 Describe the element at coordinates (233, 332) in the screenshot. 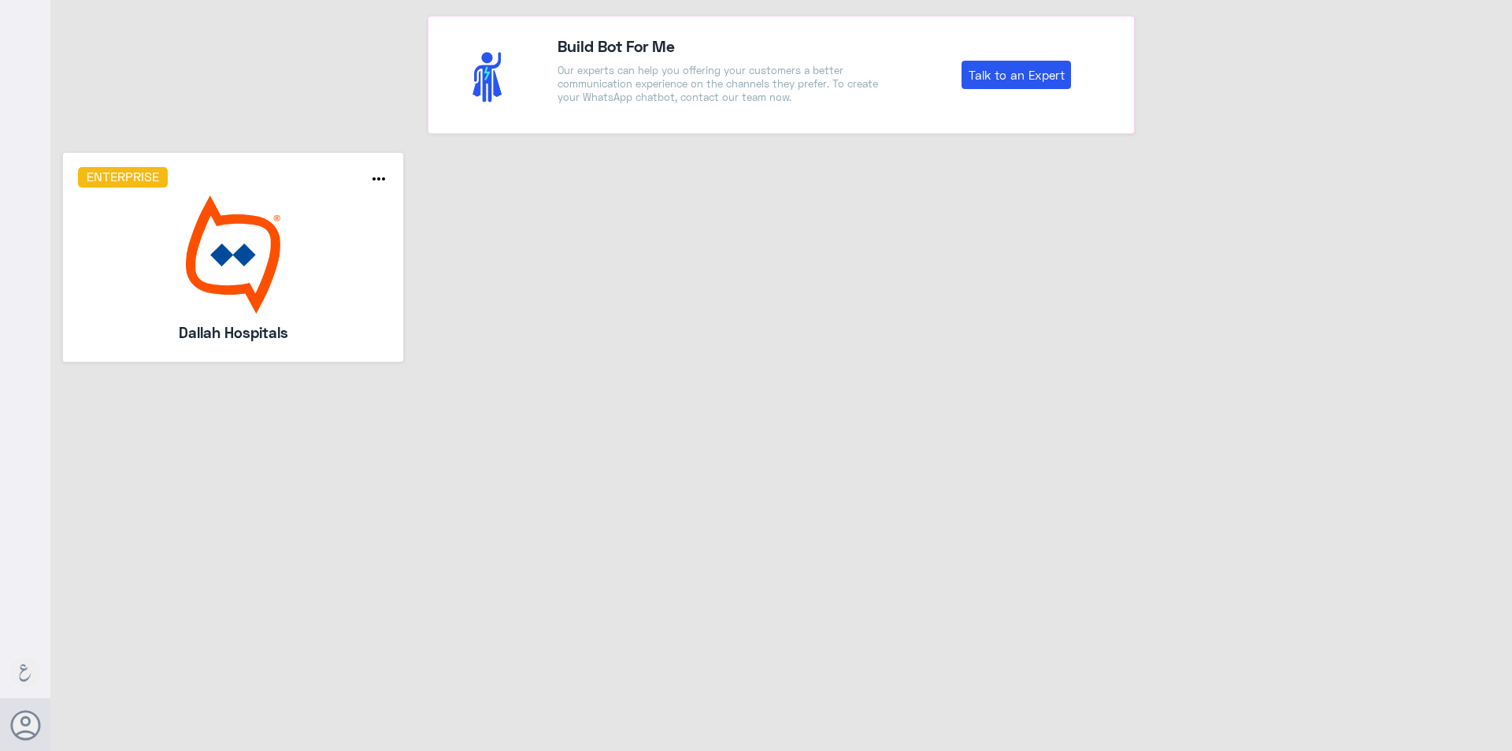

I see `h5: Dallah Hospitals` at that location.